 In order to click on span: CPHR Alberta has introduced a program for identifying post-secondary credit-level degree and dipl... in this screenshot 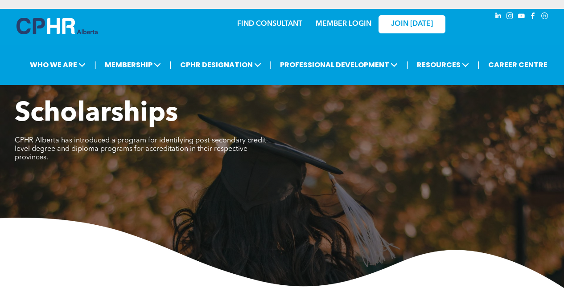, I will do `click(141, 149)`.